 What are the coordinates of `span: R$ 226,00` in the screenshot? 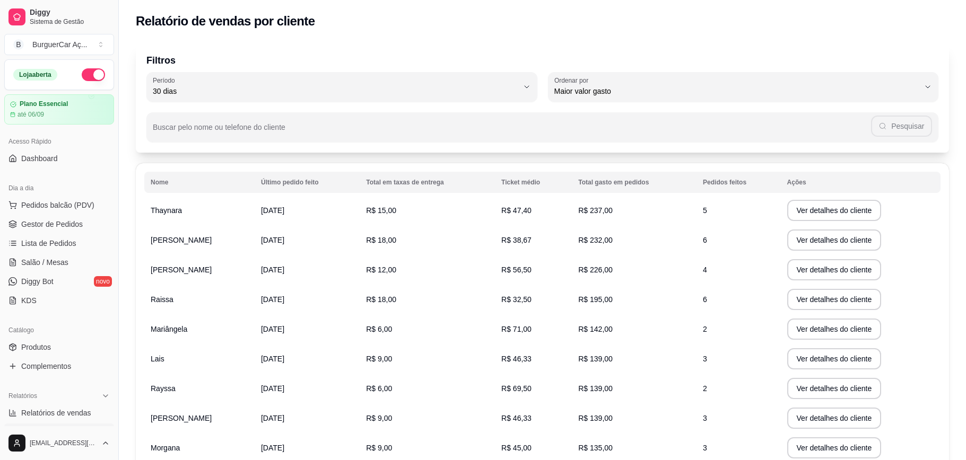 It's located at (595, 270).